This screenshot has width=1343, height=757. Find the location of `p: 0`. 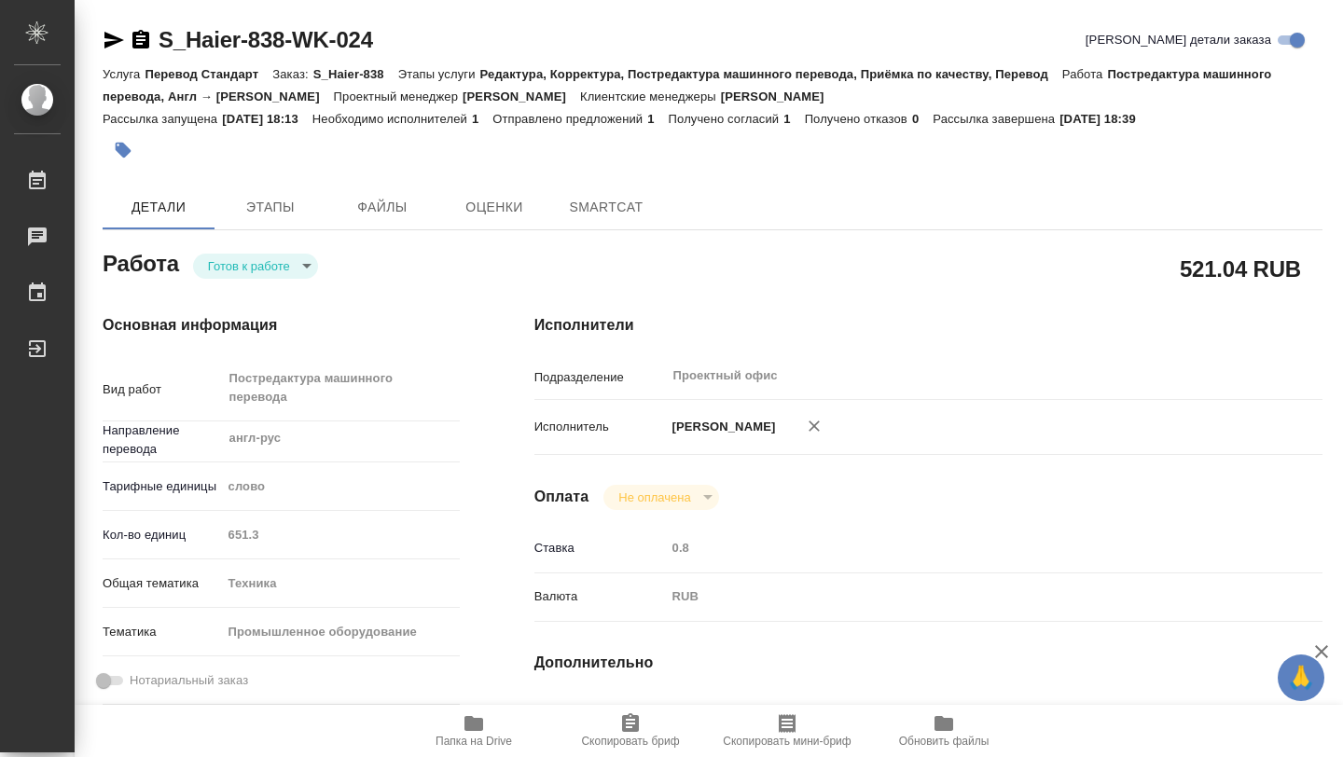

p: 0 is located at coordinates (922, 118).